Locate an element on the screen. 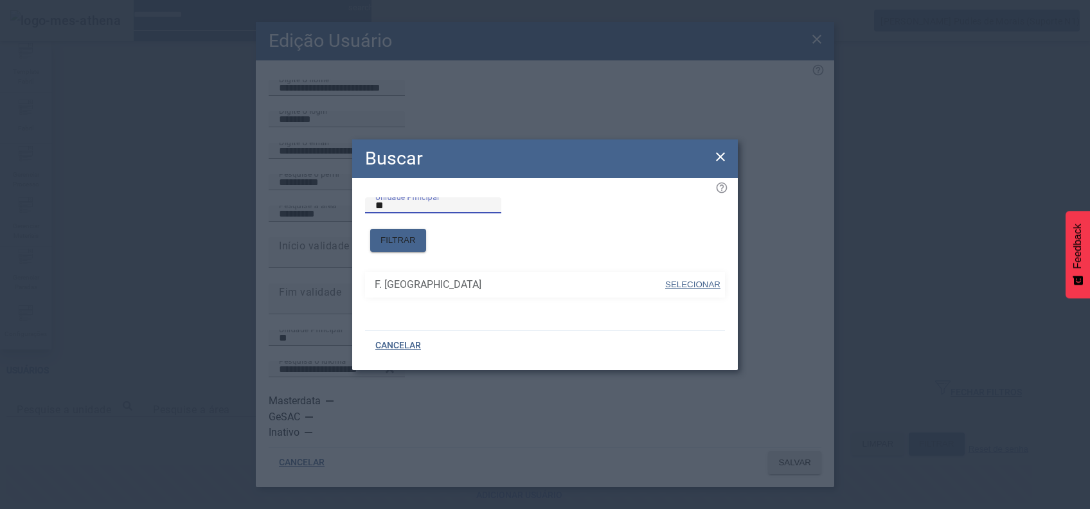 The height and width of the screenshot is (509, 1090). span: SELECIONAR is located at coordinates (693, 284).